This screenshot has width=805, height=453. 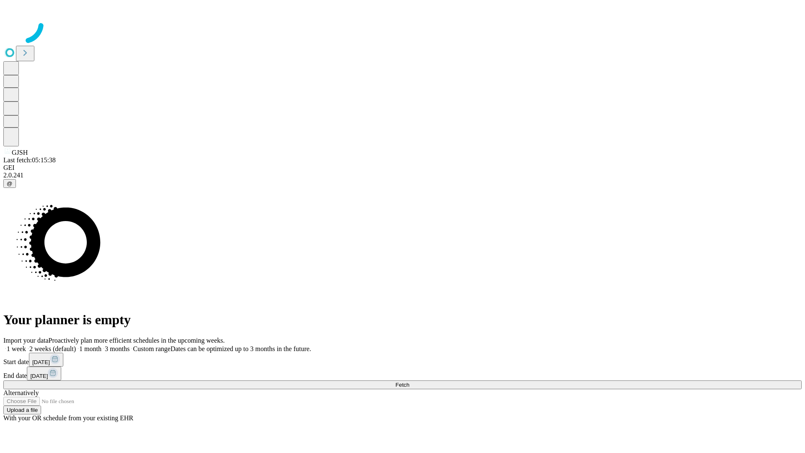 I want to click on span: 1 month, so click(x=90, y=348).